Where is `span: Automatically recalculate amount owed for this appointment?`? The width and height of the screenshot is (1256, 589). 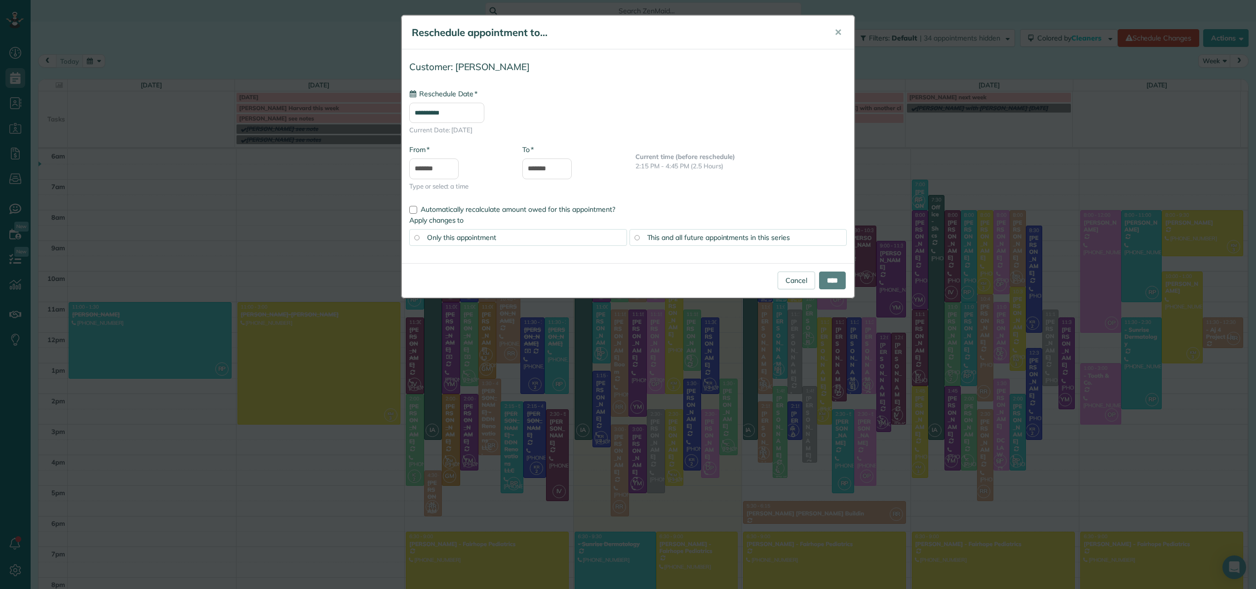 span: Automatically recalculate amount owed for this appointment? is located at coordinates (518, 209).